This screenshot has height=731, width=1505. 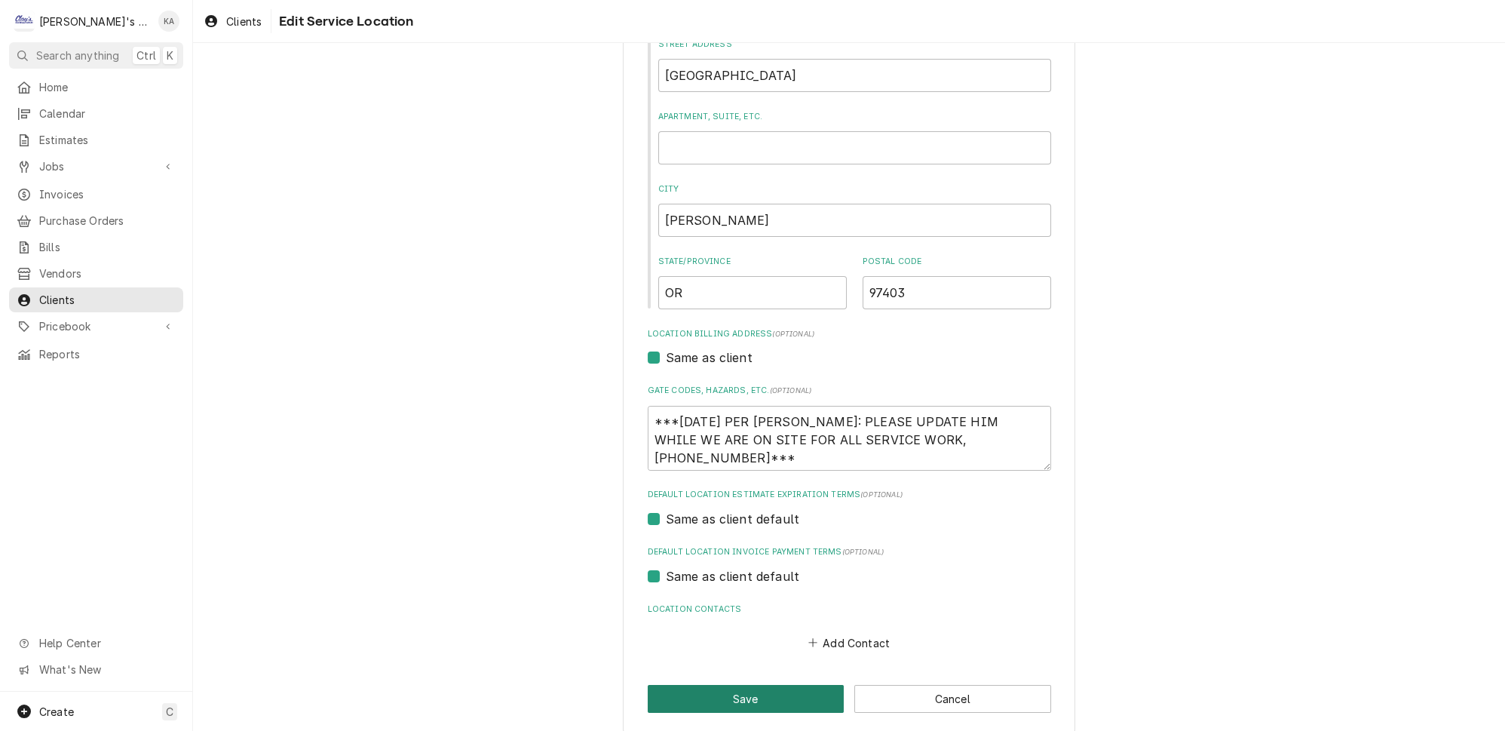 What do you see at coordinates (146, 55) in the screenshot?
I see `span: Ctrl` at bounding box center [146, 55].